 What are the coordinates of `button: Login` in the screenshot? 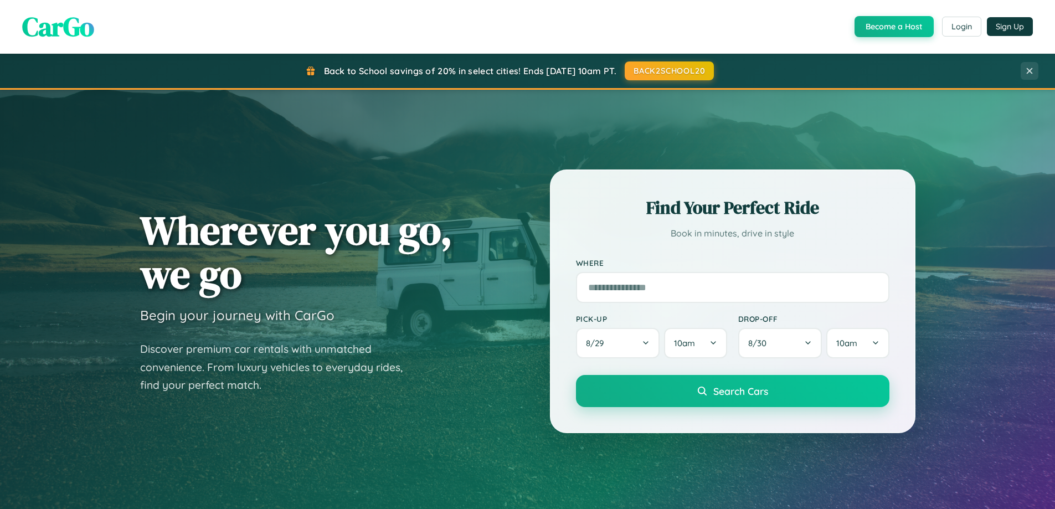 It's located at (961, 27).